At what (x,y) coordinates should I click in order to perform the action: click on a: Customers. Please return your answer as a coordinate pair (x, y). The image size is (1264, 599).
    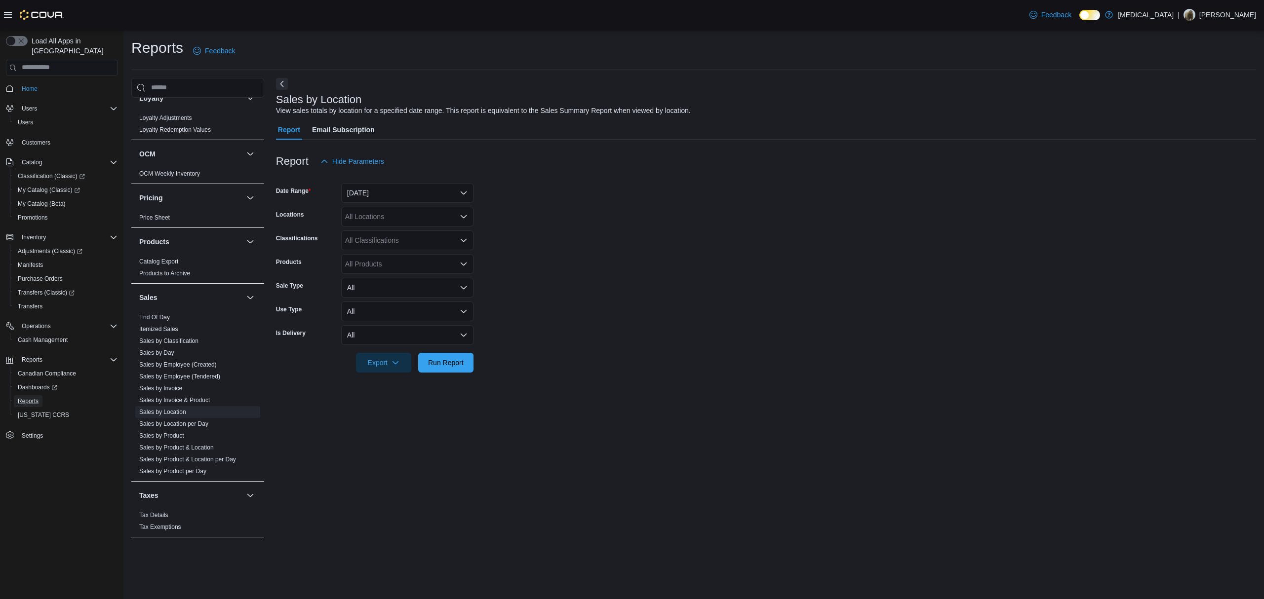
    Looking at the image, I should click on (36, 143).